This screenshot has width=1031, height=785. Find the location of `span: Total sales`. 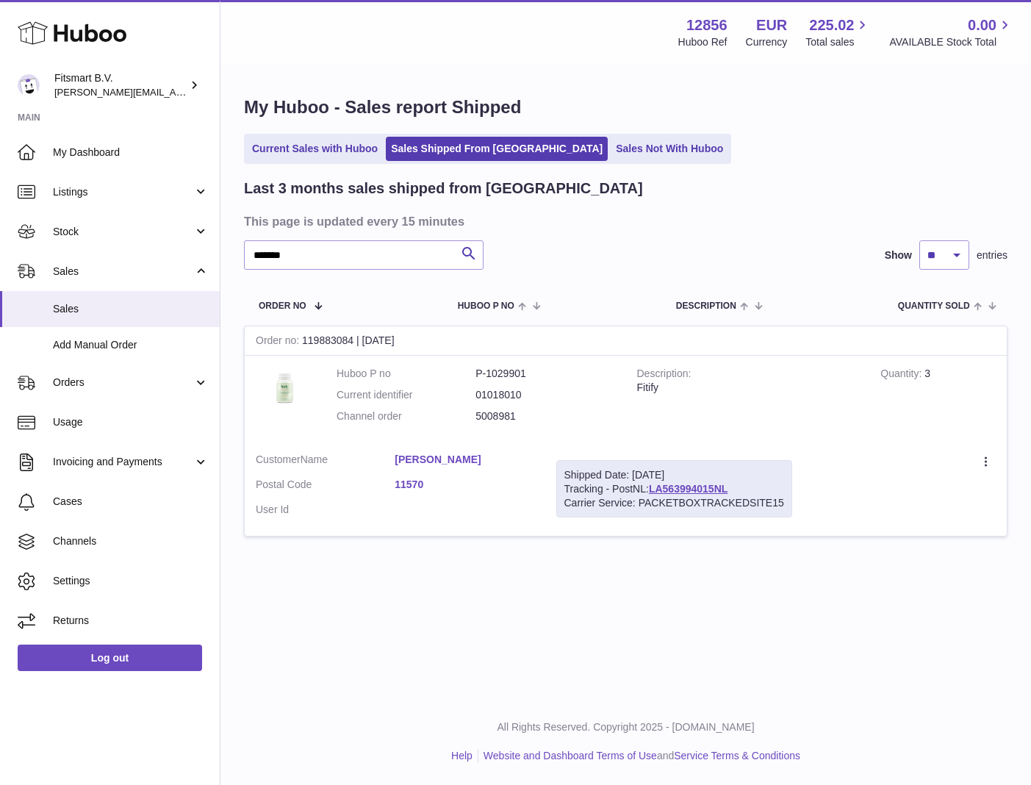

span: Total sales is located at coordinates (838, 42).